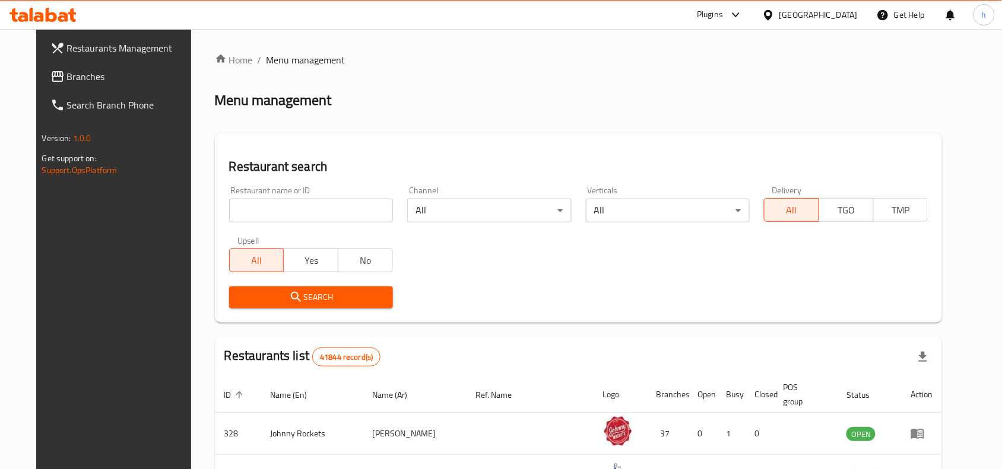 The height and width of the screenshot is (469, 1002). I want to click on th: Logo, so click(620, 395).